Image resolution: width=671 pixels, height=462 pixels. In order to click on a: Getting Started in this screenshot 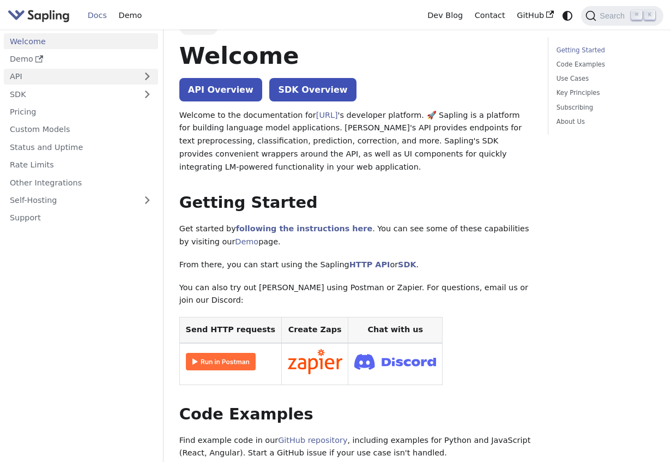, I will do `click(604, 50)`.